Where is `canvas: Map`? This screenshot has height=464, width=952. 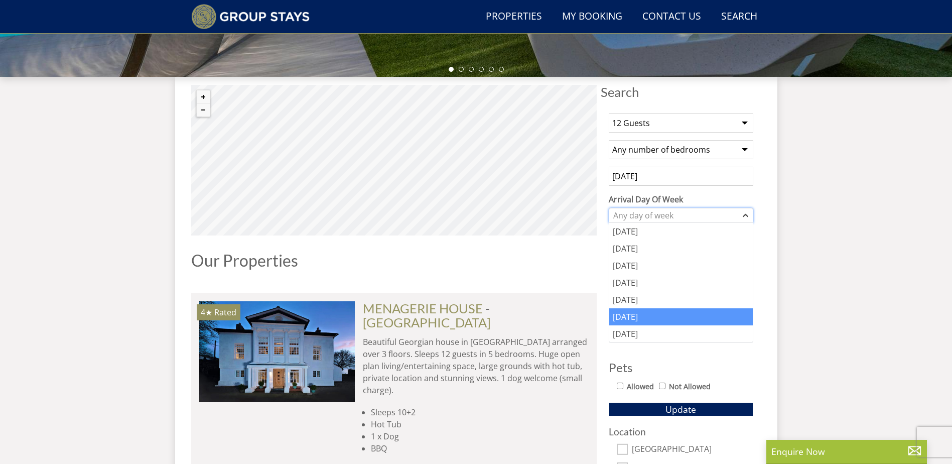
canvas: Map is located at coordinates (394, 160).